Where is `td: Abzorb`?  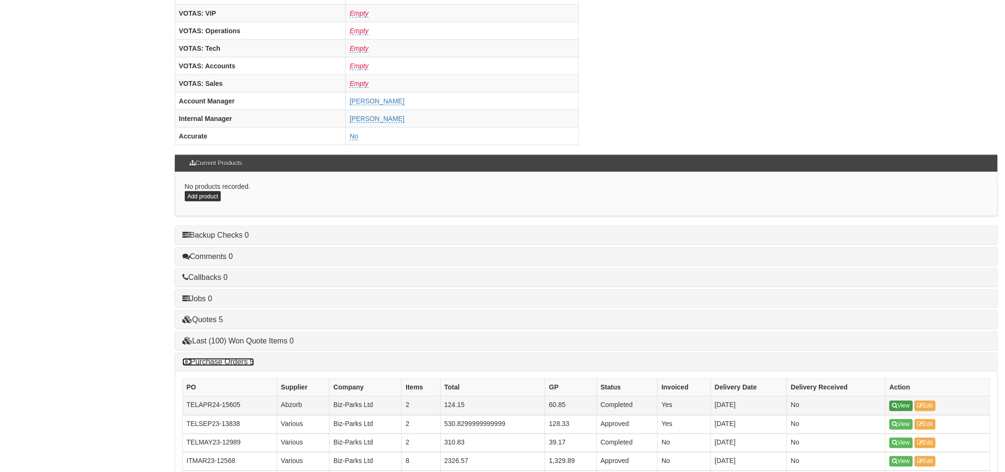
td: Abzorb is located at coordinates (303, 406).